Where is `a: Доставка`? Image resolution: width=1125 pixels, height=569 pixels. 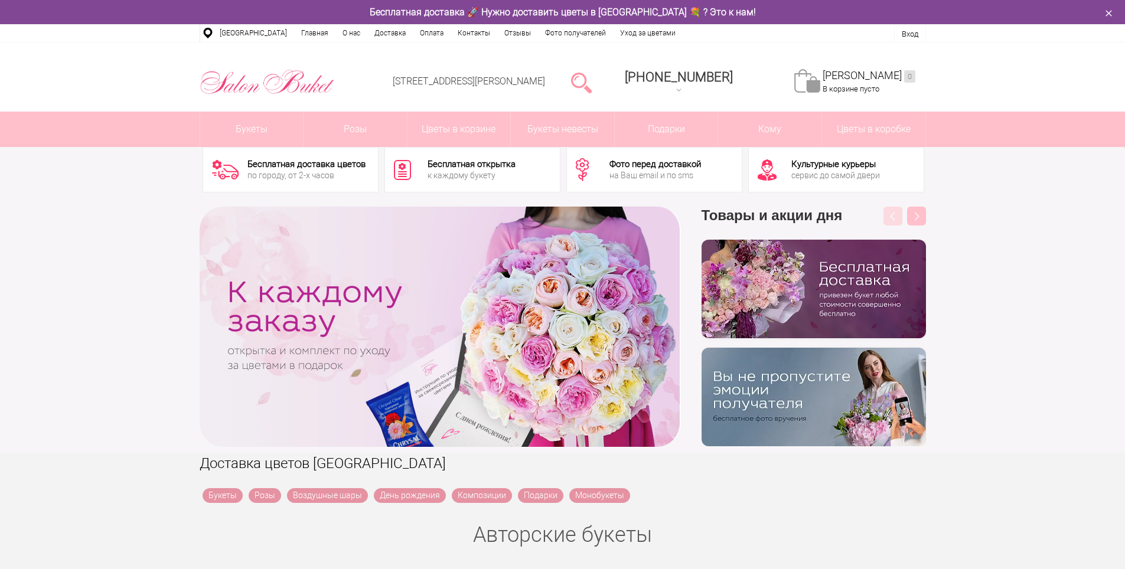
a: Доставка is located at coordinates (390, 33).